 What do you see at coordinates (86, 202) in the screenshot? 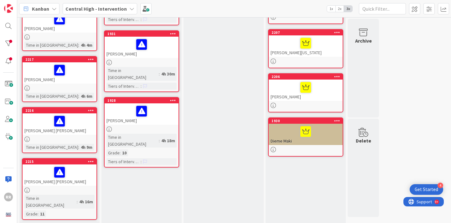
I see `div: 4h 16m` at bounding box center [86, 202].